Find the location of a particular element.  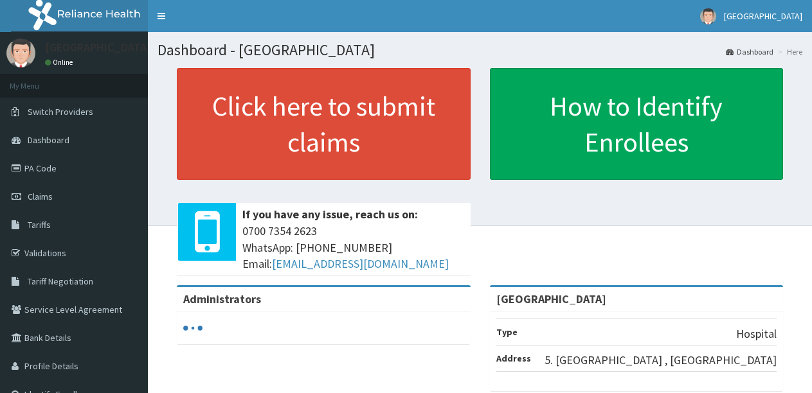

span: Dashboard is located at coordinates (48, 140).